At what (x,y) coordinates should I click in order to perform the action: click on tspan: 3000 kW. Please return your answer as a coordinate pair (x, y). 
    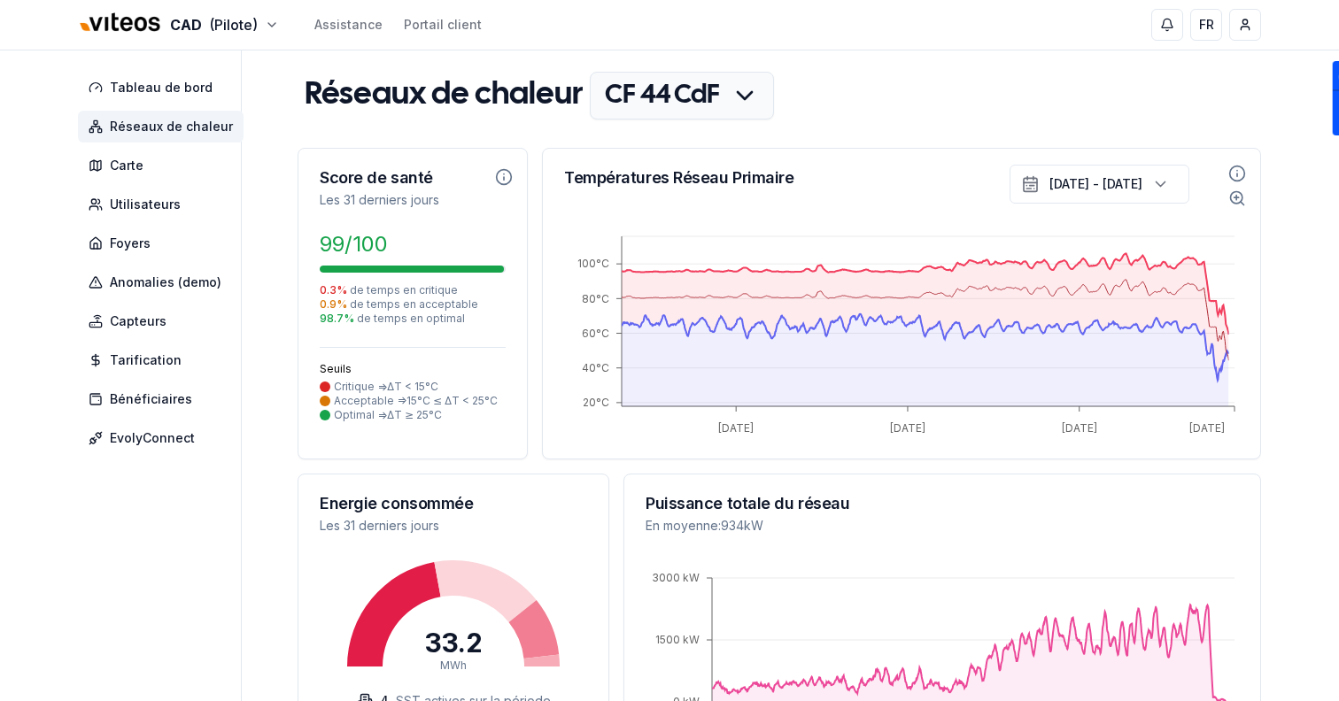
    Looking at the image, I should click on (675, 577).